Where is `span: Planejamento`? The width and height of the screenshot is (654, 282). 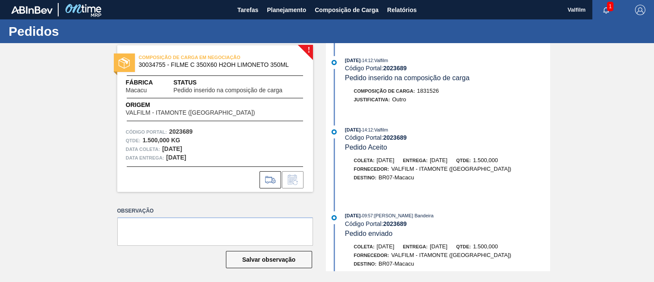 span: Planejamento is located at coordinates (286, 10).